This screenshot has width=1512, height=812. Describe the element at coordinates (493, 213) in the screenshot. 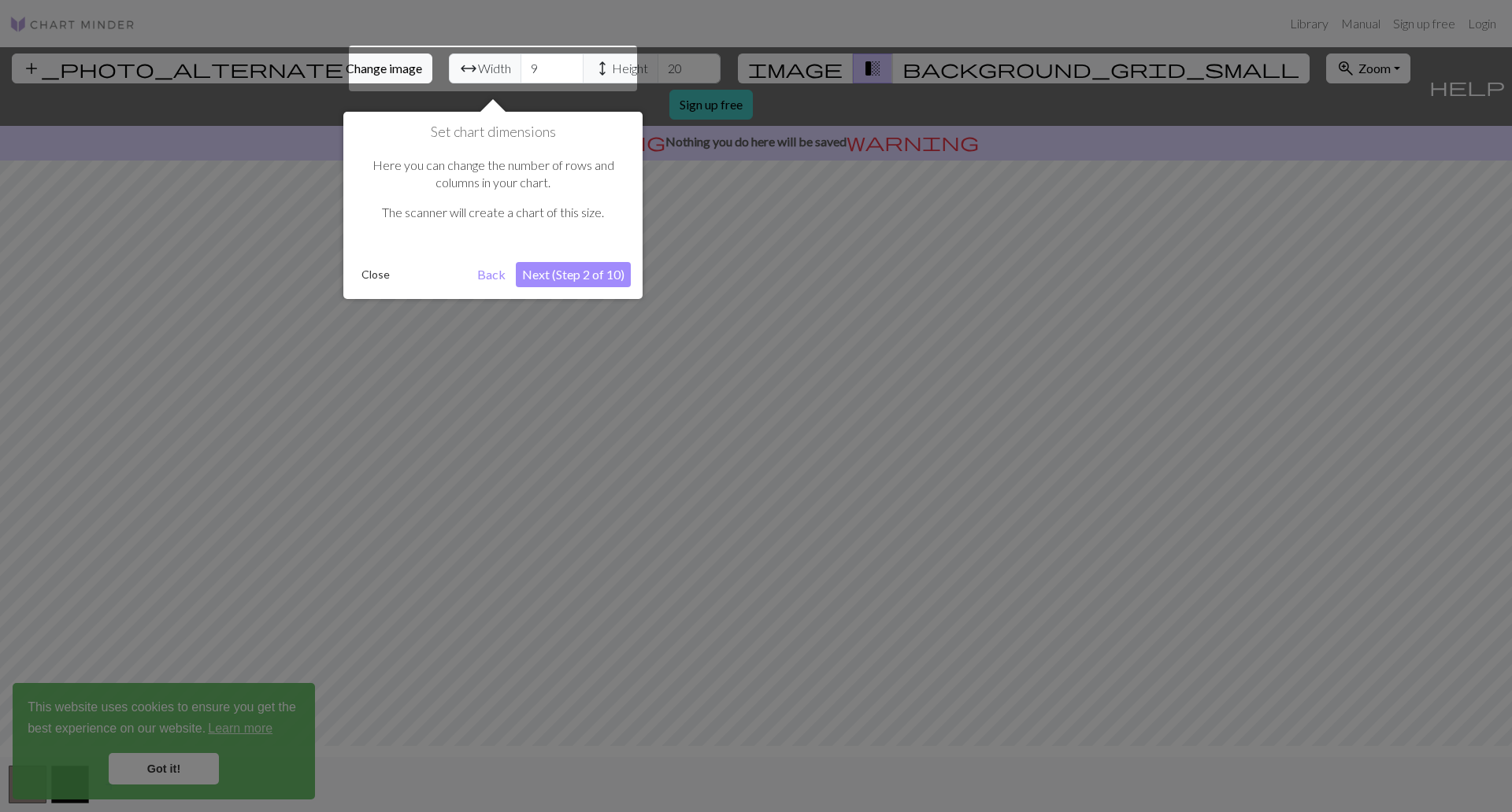

I see `p: The scanner will create a chart of this size.` at that location.